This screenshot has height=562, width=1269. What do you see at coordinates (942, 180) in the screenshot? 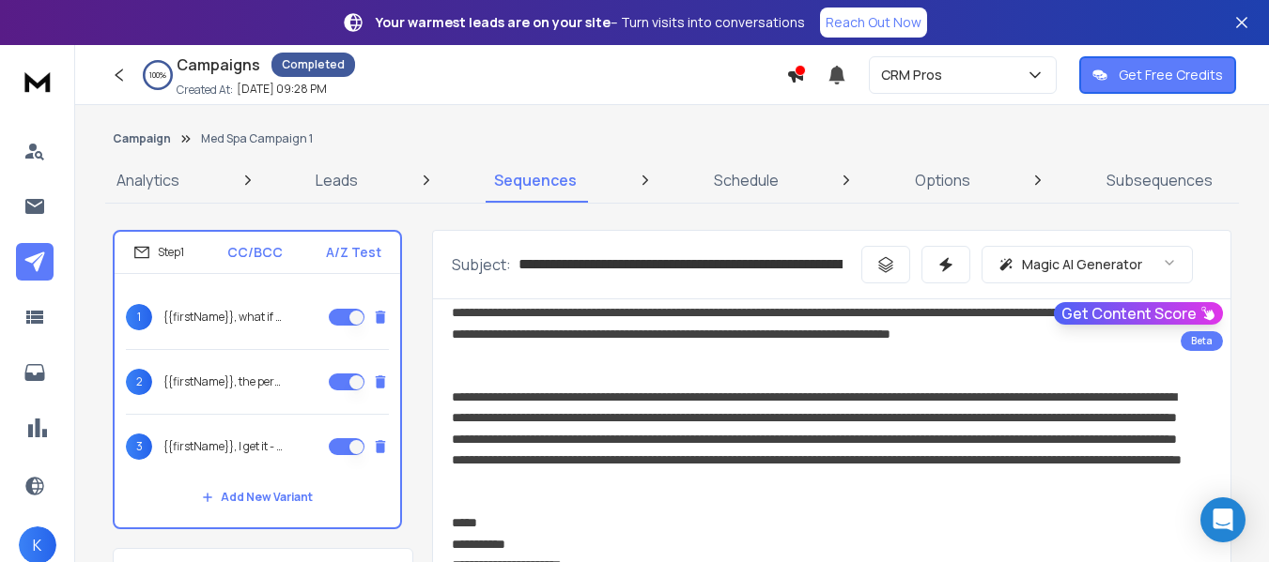
I see `a: Options` at bounding box center [942, 180].